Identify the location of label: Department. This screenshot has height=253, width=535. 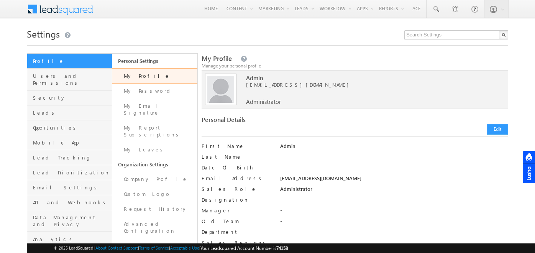
(237, 232).